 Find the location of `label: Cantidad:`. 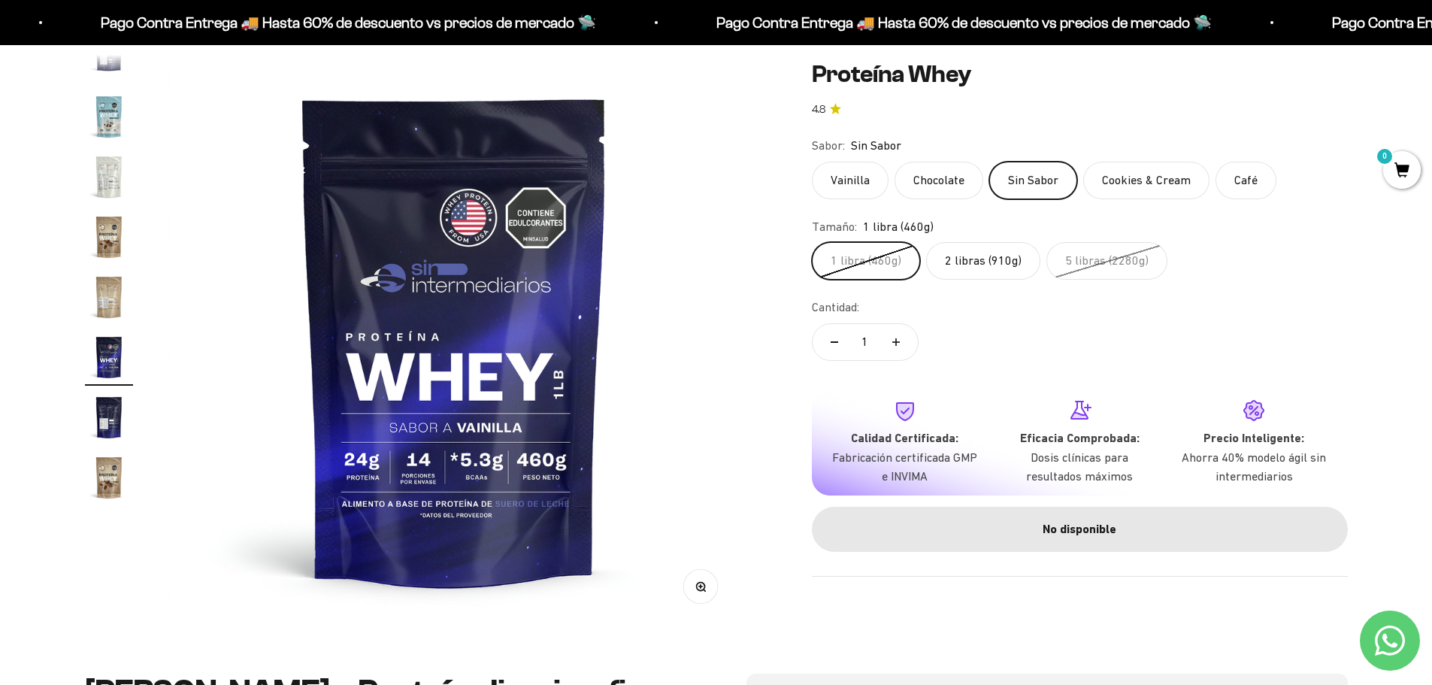

label: Cantidad: is located at coordinates (835, 307).